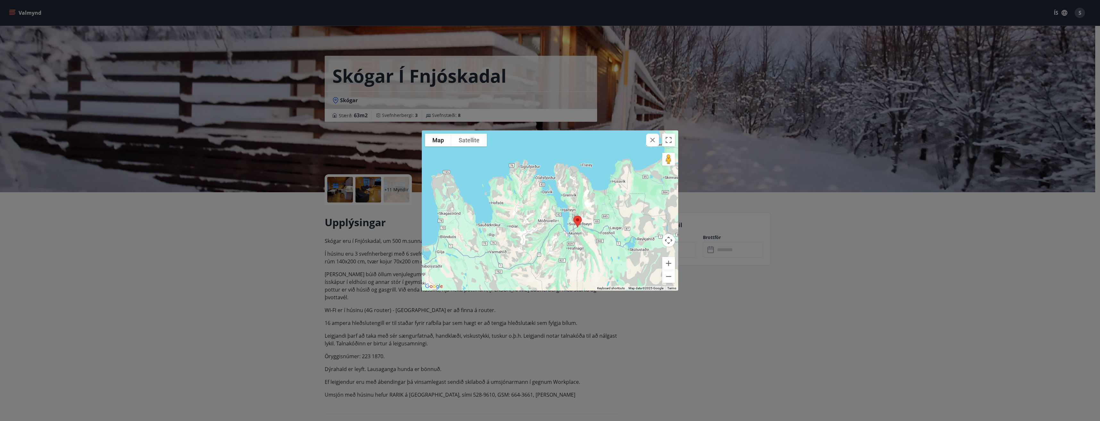 The image size is (1100, 421). Describe the element at coordinates (668, 159) in the screenshot. I see `button: Drag Pegman onto the map to open Street View` at that location.